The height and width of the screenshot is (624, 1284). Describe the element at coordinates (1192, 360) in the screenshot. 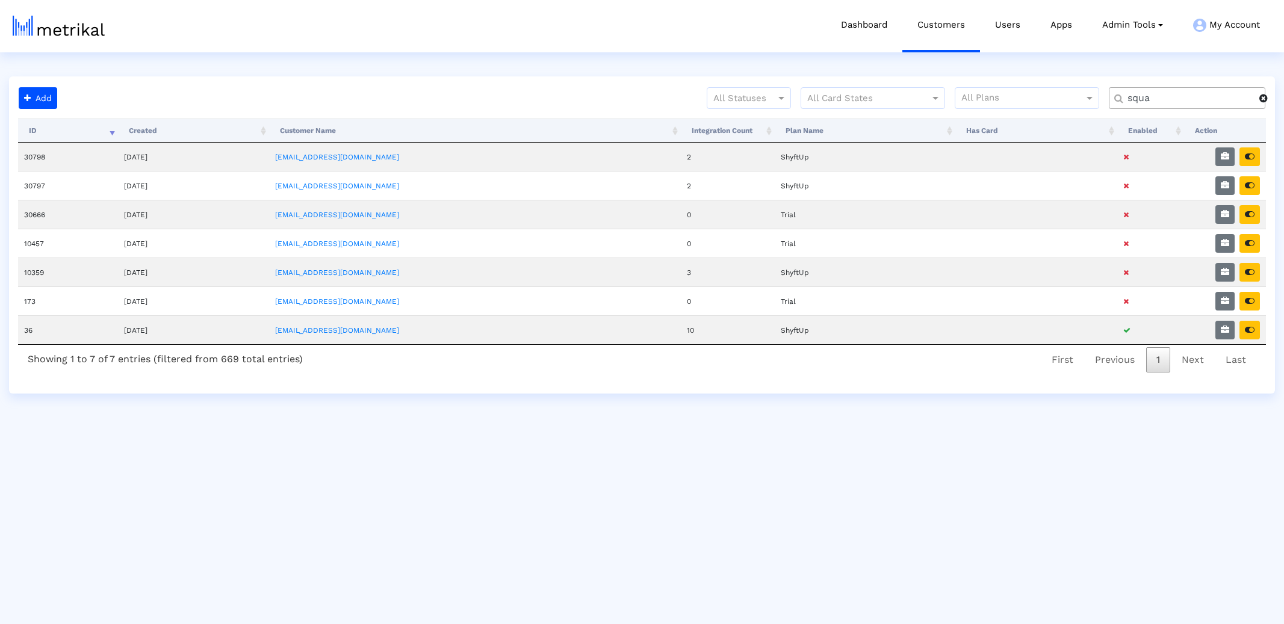

I see `a: Next` at that location.